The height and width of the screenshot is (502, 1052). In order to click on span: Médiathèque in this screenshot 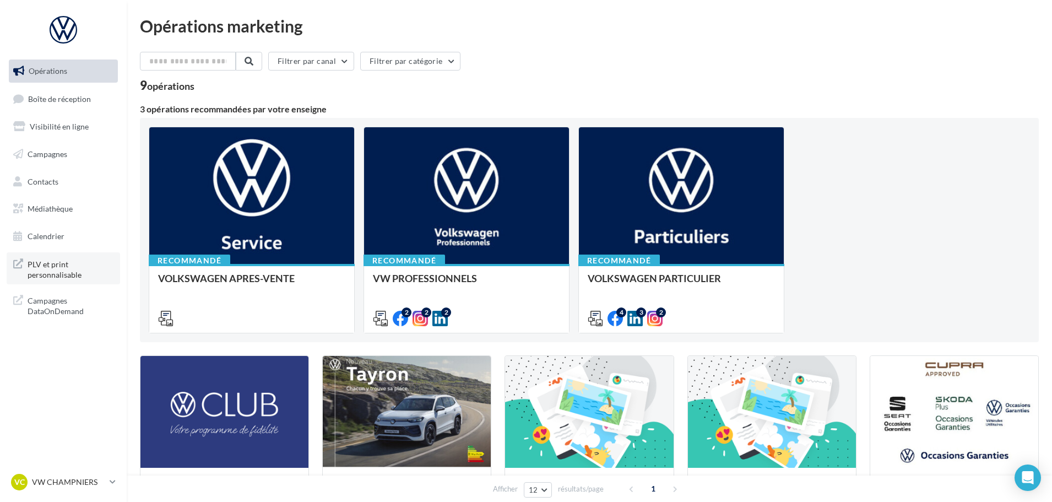, I will do `click(50, 208)`.